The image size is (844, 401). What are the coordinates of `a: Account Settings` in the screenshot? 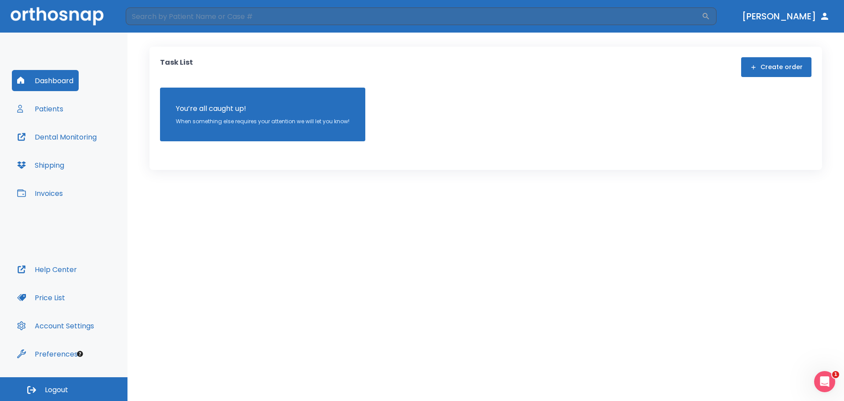 It's located at (55, 325).